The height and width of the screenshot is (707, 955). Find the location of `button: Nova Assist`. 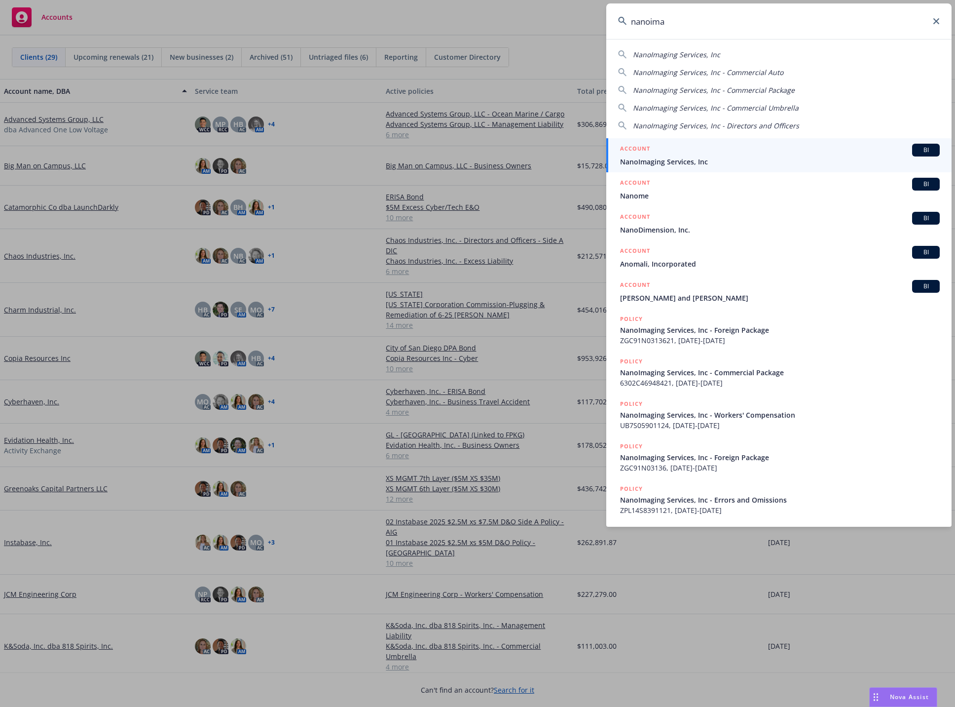

button: Nova Assist is located at coordinates (904, 697).